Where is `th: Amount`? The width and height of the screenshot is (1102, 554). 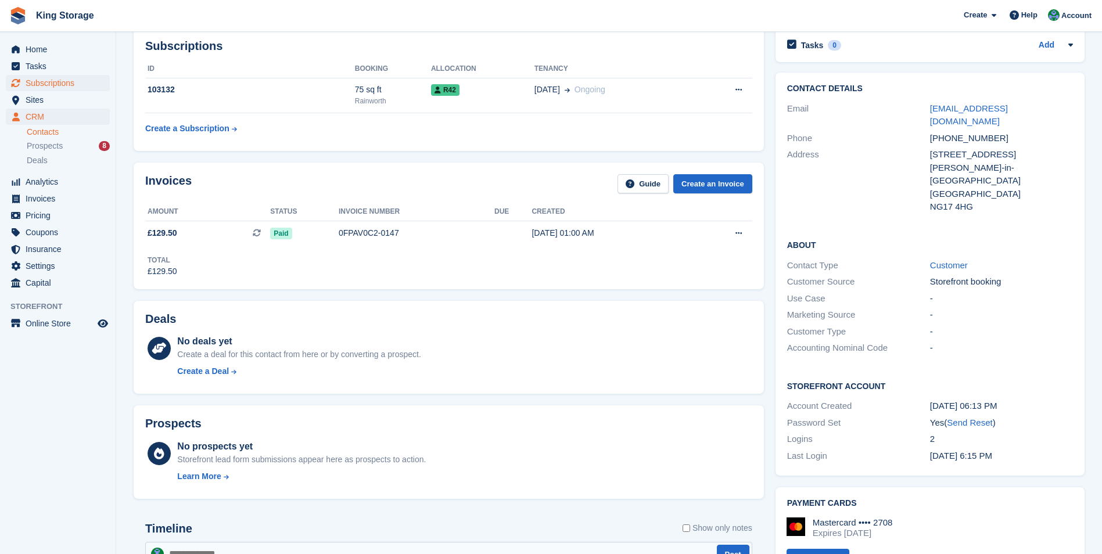 th: Amount is located at coordinates (207, 212).